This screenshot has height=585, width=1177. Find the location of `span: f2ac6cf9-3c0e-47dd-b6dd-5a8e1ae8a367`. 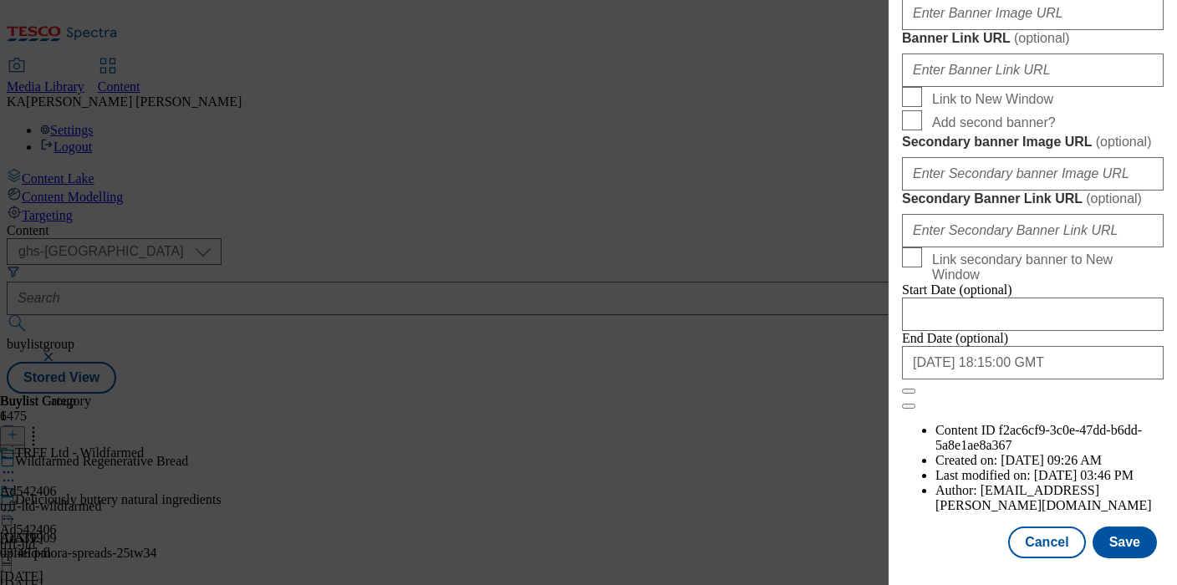

span: f2ac6cf9-3c0e-47dd-b6dd-5a8e1ae8a367 is located at coordinates (1039, 437).